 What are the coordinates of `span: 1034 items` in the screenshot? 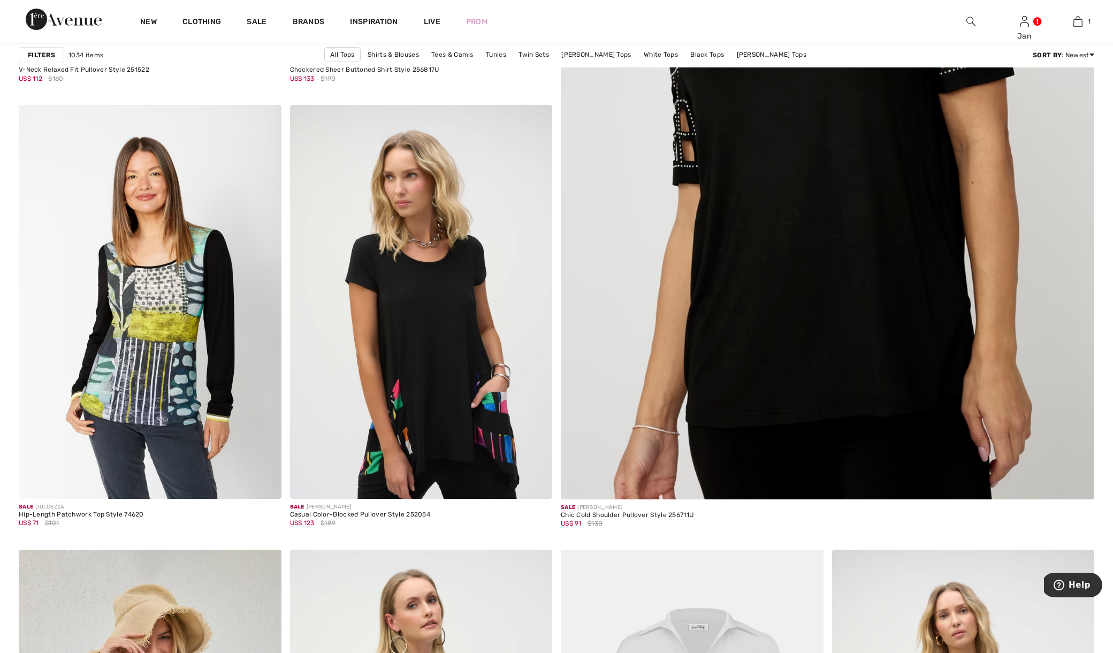 It's located at (86, 55).